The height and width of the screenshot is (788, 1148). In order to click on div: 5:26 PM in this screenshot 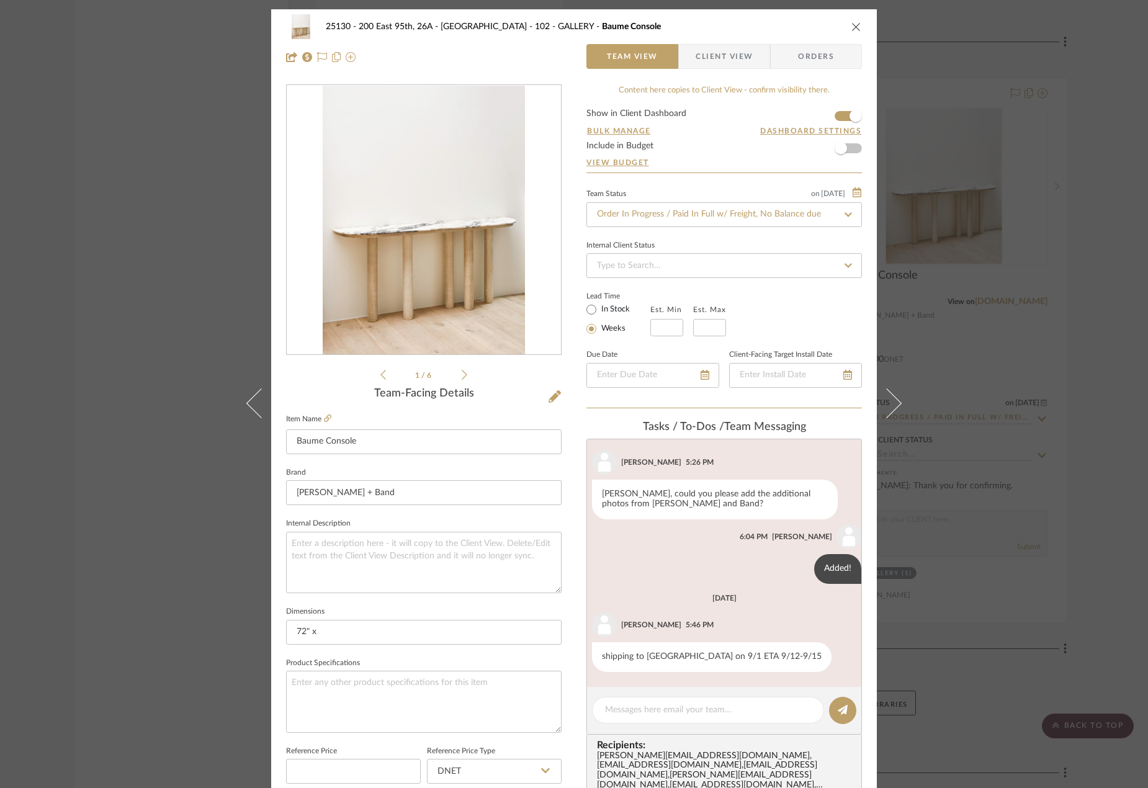, I will do `click(700, 462)`.